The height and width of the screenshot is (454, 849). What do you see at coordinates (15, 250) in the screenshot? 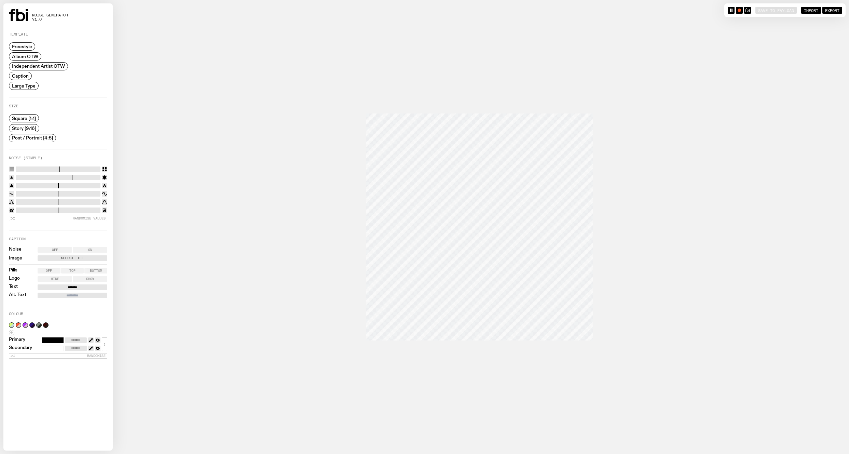
I see `label: Noise` at bounding box center [15, 250].